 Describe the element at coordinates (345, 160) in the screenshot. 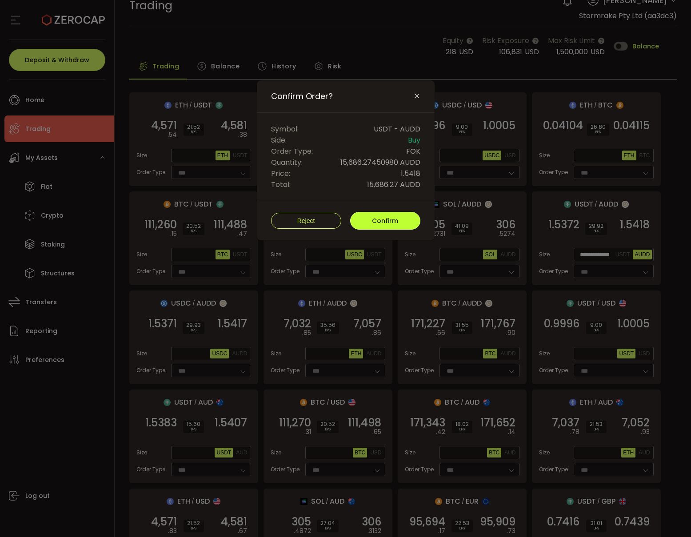

I see `div: Confirm Order?` at that location.